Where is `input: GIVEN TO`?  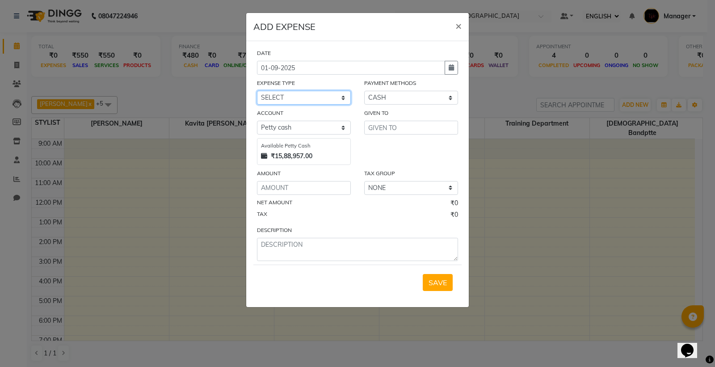
input: GIVEN TO is located at coordinates (411, 127).